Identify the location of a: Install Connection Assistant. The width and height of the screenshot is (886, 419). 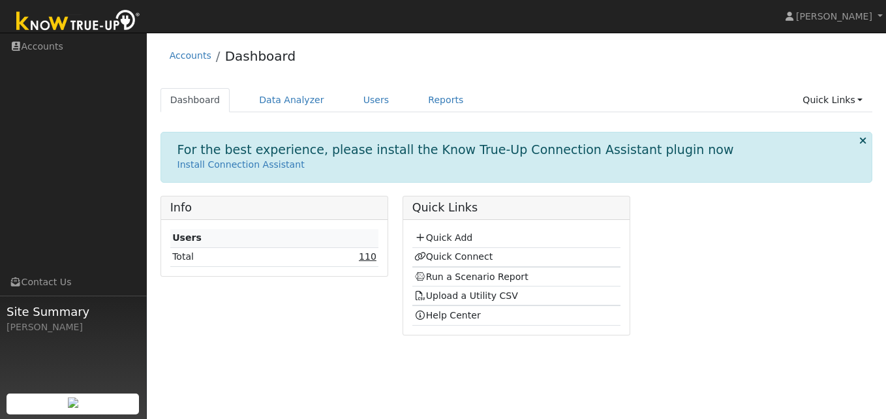
(241, 164).